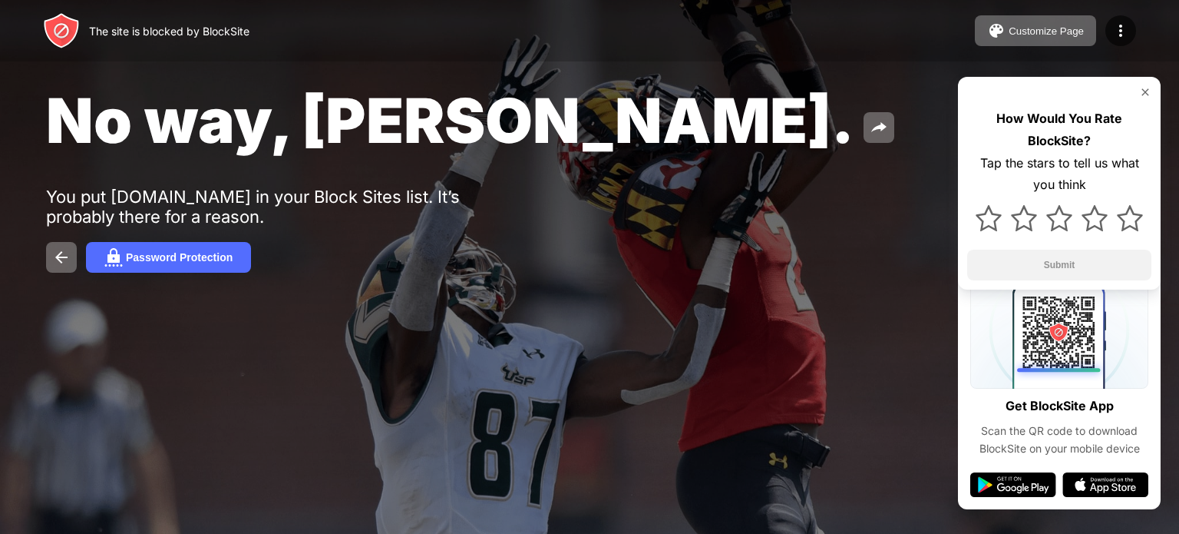 The width and height of the screenshot is (1179, 534). I want to click on img: header-logo.svg, so click(61, 31).